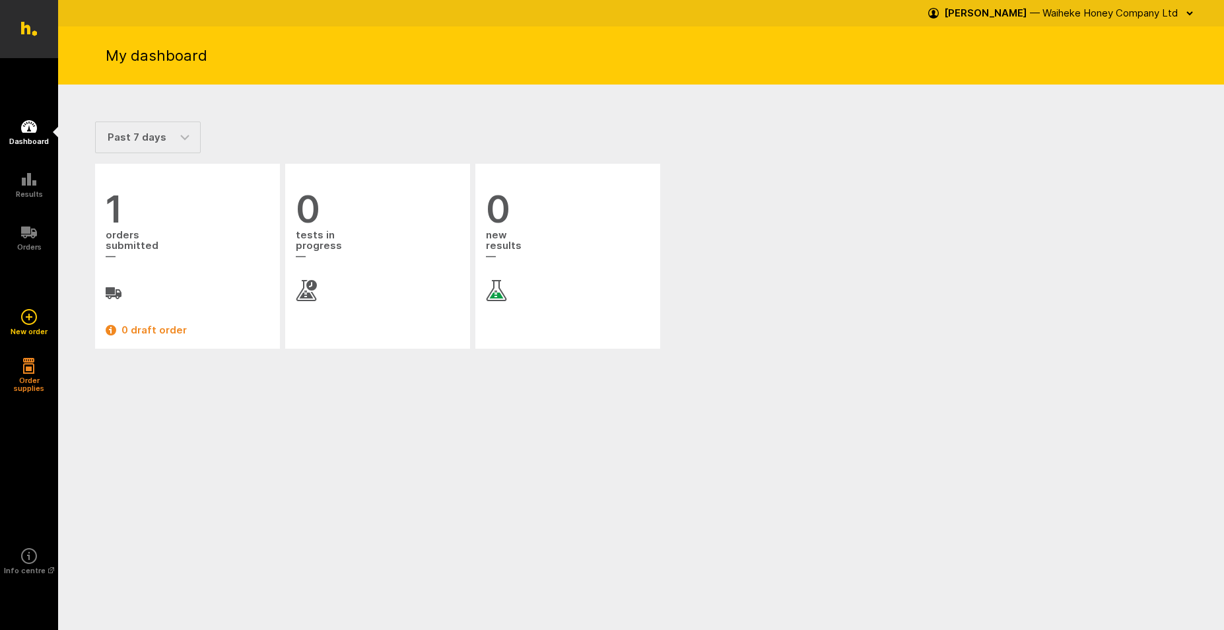 This screenshot has width=1224, height=630. Describe the element at coordinates (29, 247) in the screenshot. I see `h5: Orders` at that location.